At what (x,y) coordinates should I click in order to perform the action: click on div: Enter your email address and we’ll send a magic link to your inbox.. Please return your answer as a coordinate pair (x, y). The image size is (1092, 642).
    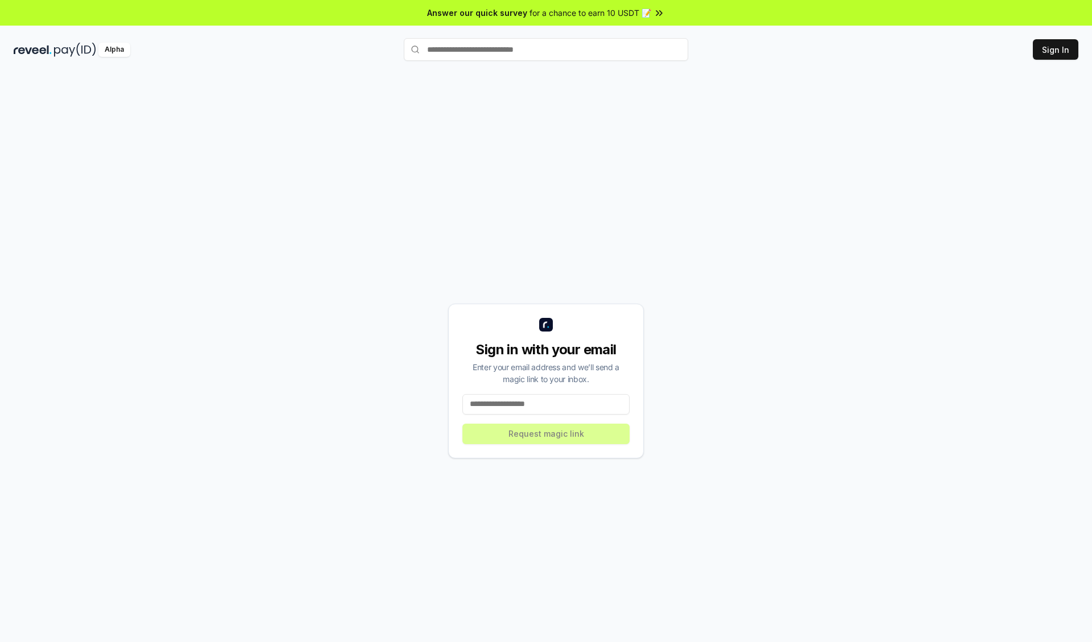
    Looking at the image, I should click on (546, 373).